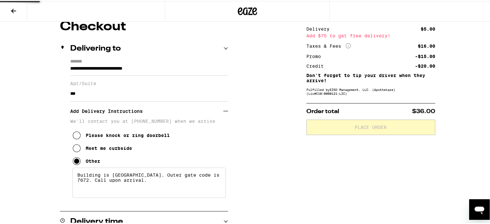  What do you see at coordinates (86, 160) in the screenshot?
I see `button: Other` at bounding box center [86, 160].